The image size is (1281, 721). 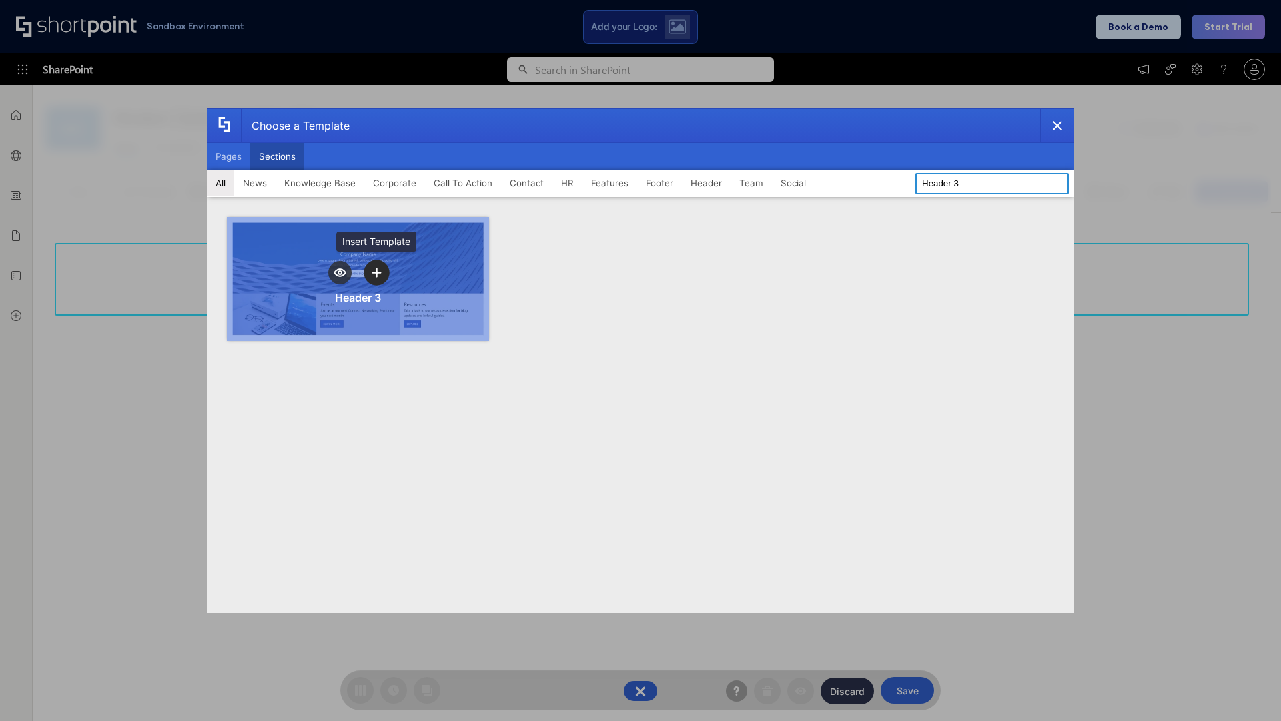 I want to click on button: All, so click(x=220, y=183).